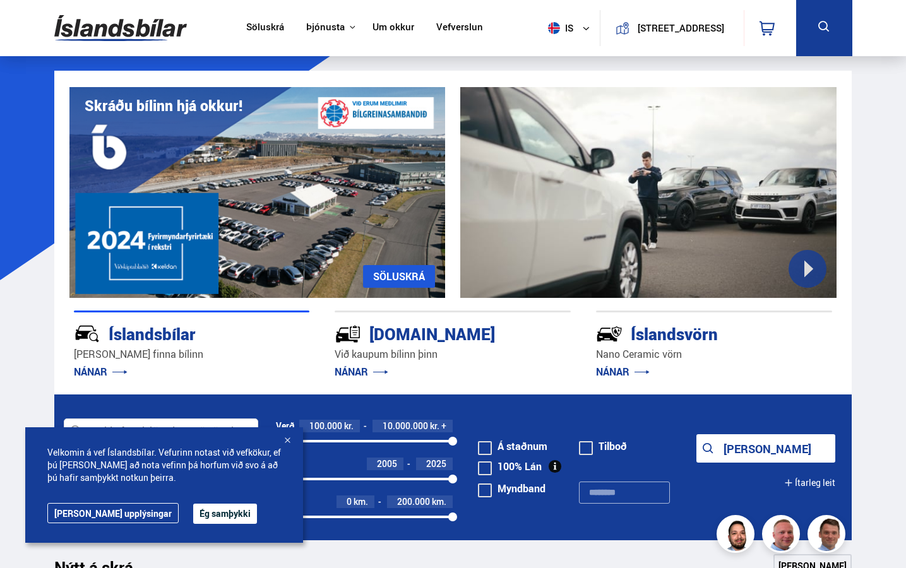  I want to click on h1: Skráðu bílinn hjá okkur!, so click(164, 105).